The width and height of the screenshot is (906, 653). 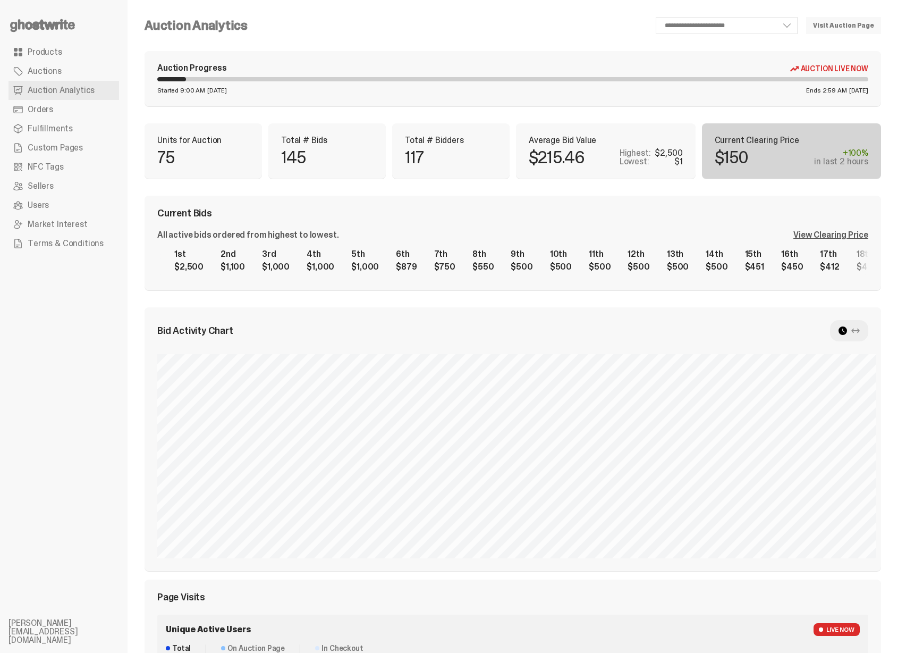 I want to click on span: Orders, so click(x=40, y=109).